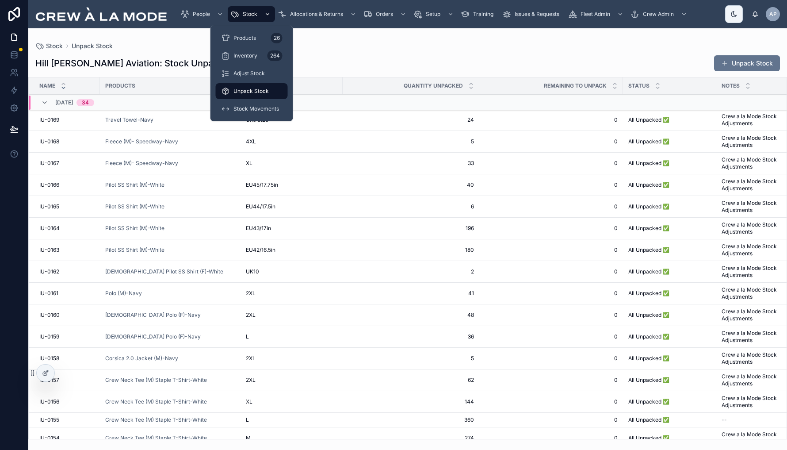  What do you see at coordinates (773, 14) in the screenshot?
I see `span: AP` at bounding box center [773, 14].